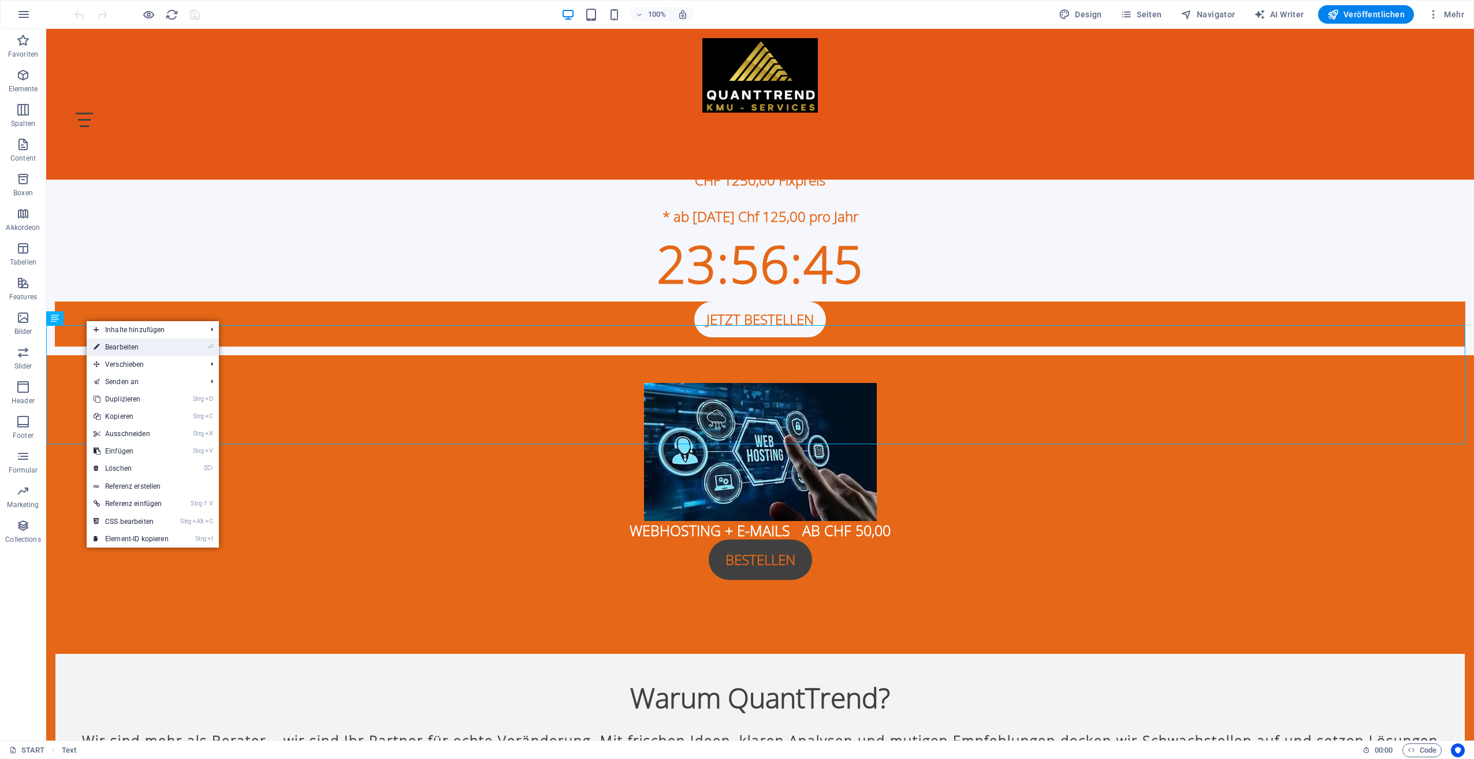 The width and height of the screenshot is (1474, 759). Describe the element at coordinates (23, 158) in the screenshot. I see `p: Content` at that location.